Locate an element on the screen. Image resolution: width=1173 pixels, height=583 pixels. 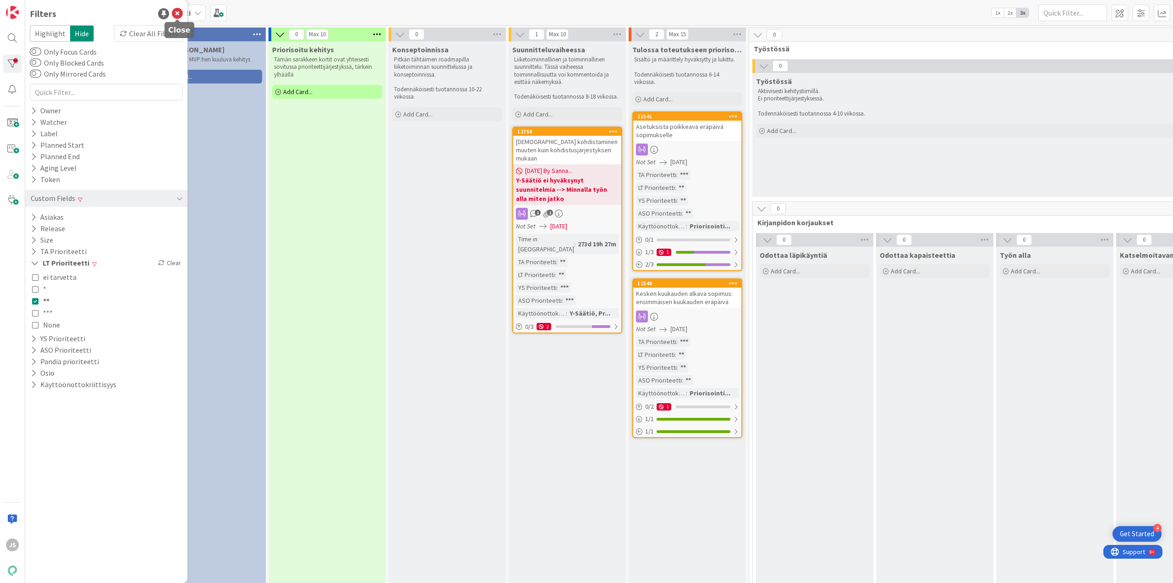
span: 1 / 1 is located at coordinates (649, 418).